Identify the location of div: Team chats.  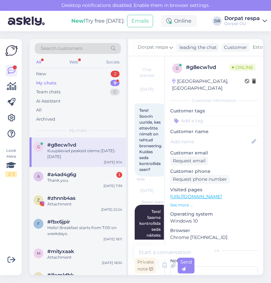
(48, 92).